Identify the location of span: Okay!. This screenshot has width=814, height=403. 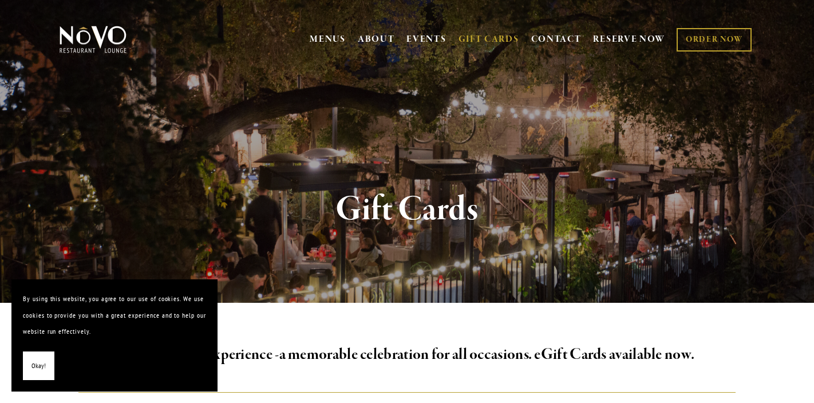
(38, 366).